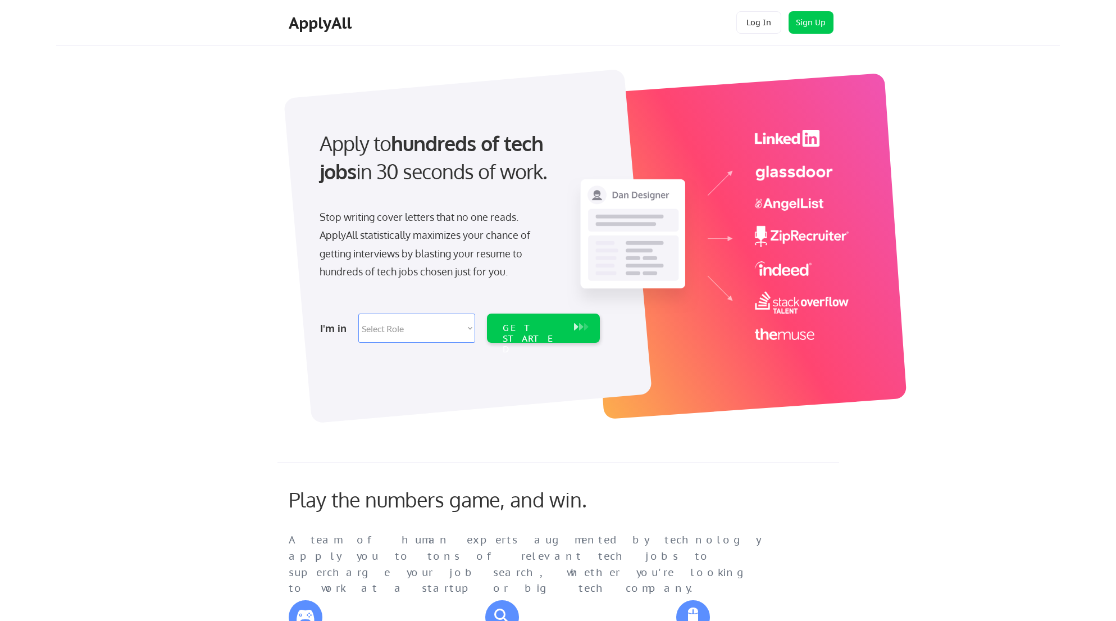 The width and height of the screenshot is (1116, 621). What do you see at coordinates (435, 244) in the screenshot?
I see `div: Stop writing cover letters that no one reads. ApplyAll statistically maximizes your chance of get...` at bounding box center [435, 244].